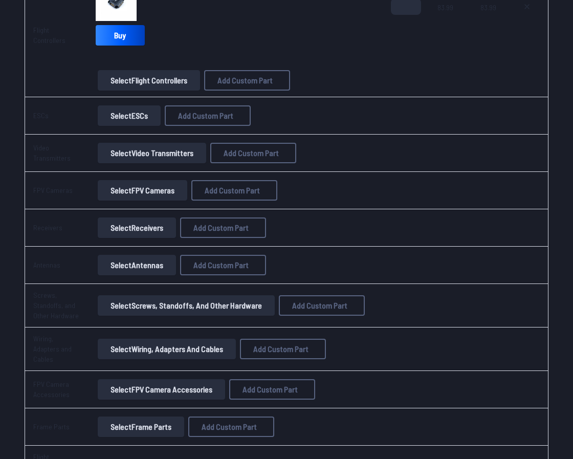  I want to click on a: SelectAntennas, so click(137, 265).